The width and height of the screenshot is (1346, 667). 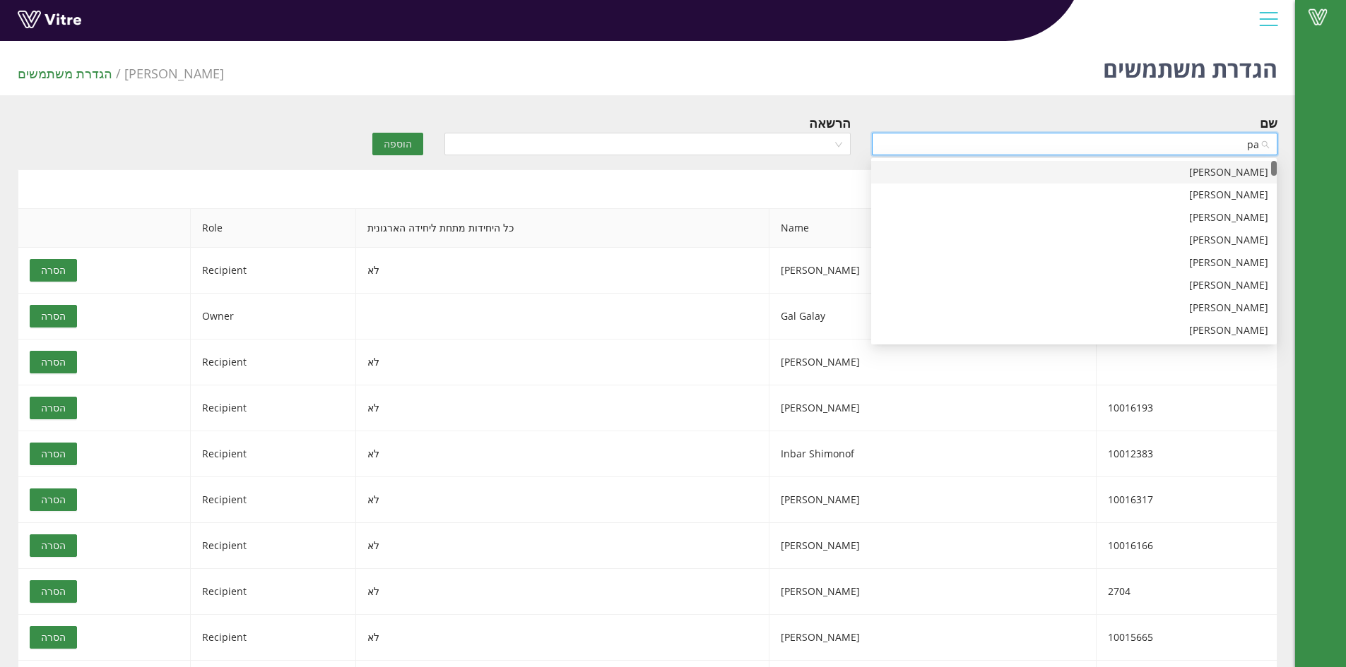 I want to click on h1: הגדרת משתמשים, so click(x=1189, y=65).